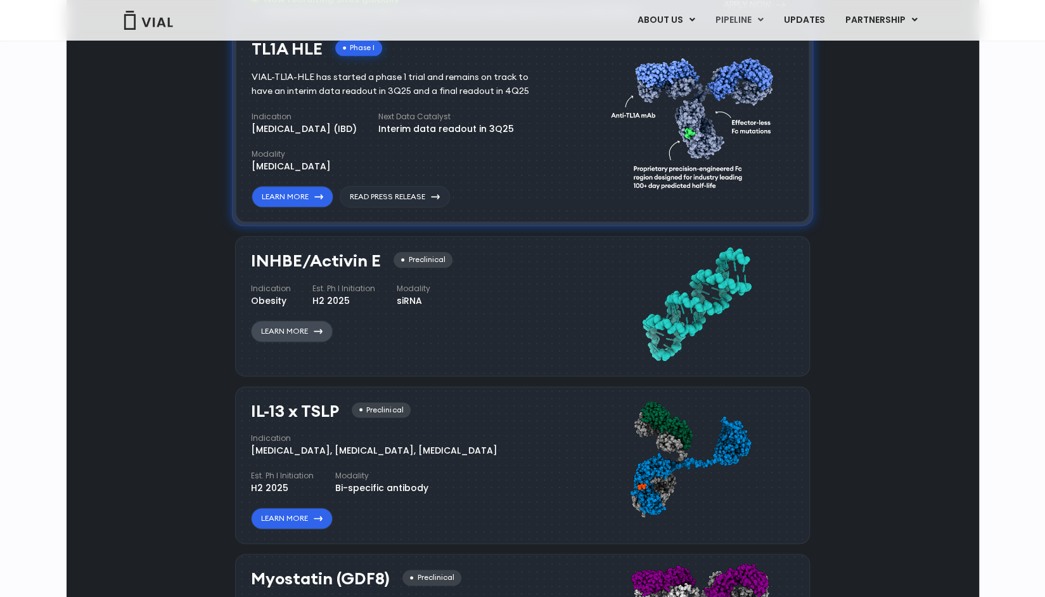 This screenshot has height=597, width=1045. I want to click on a: PIPELINEMenu Toggle, so click(739, 20).